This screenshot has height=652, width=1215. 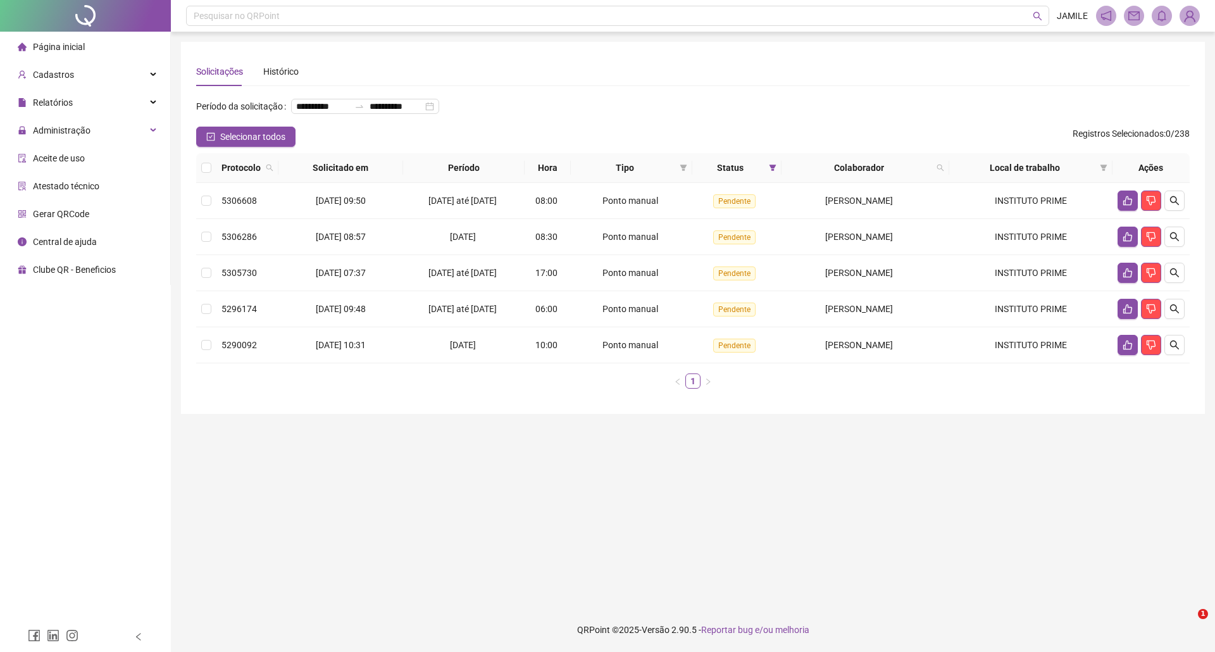 What do you see at coordinates (220, 72) in the screenshot?
I see `div: Solicitações` at bounding box center [220, 72].